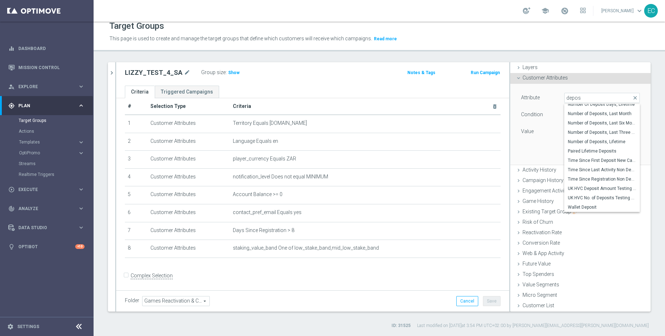  Describe the element at coordinates (56, 175) in the screenshot. I see `div: Realtime Triggers` at that location.